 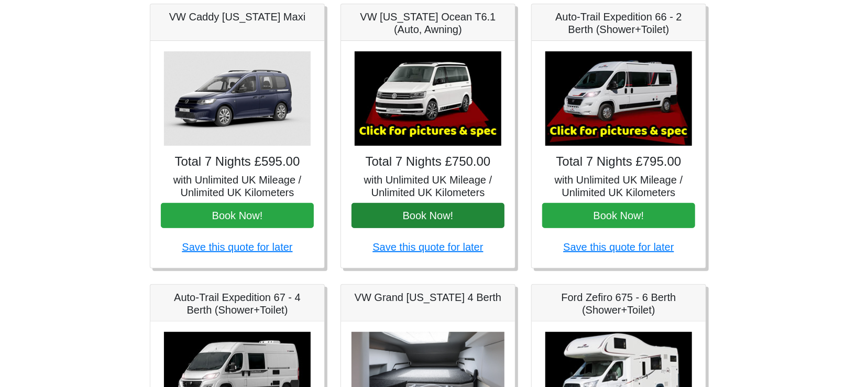 I want to click on img: VW Caddy California Maxi, so click(x=237, y=99).